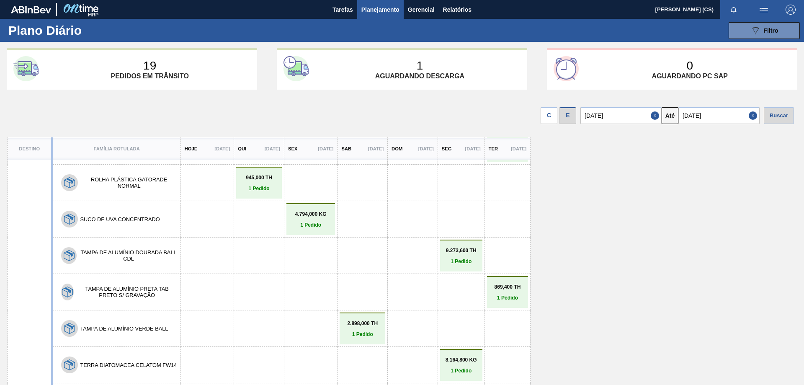 This screenshot has height=385, width=804. I want to click on a: 869,400 TH1 Pedido, so click(507, 292).